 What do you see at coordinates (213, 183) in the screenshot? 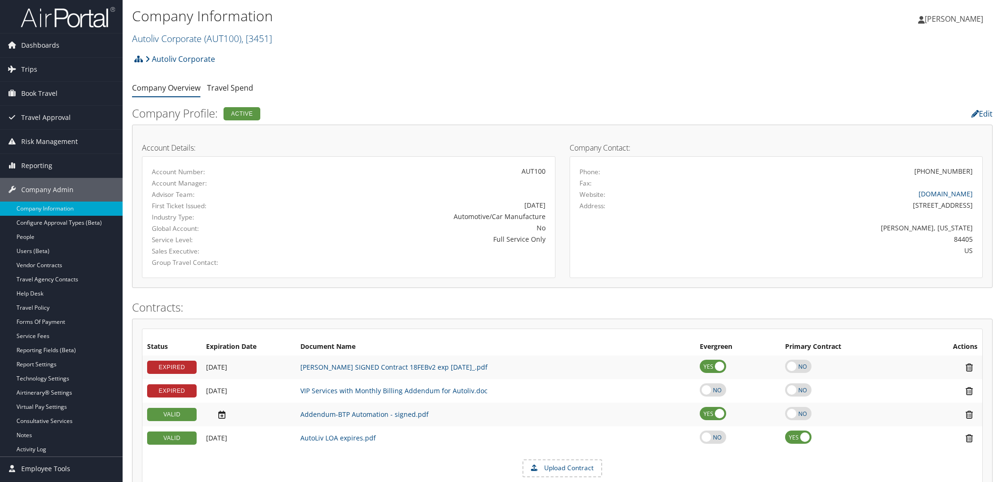
I see `label: Account Manager:` at bounding box center [213, 183].